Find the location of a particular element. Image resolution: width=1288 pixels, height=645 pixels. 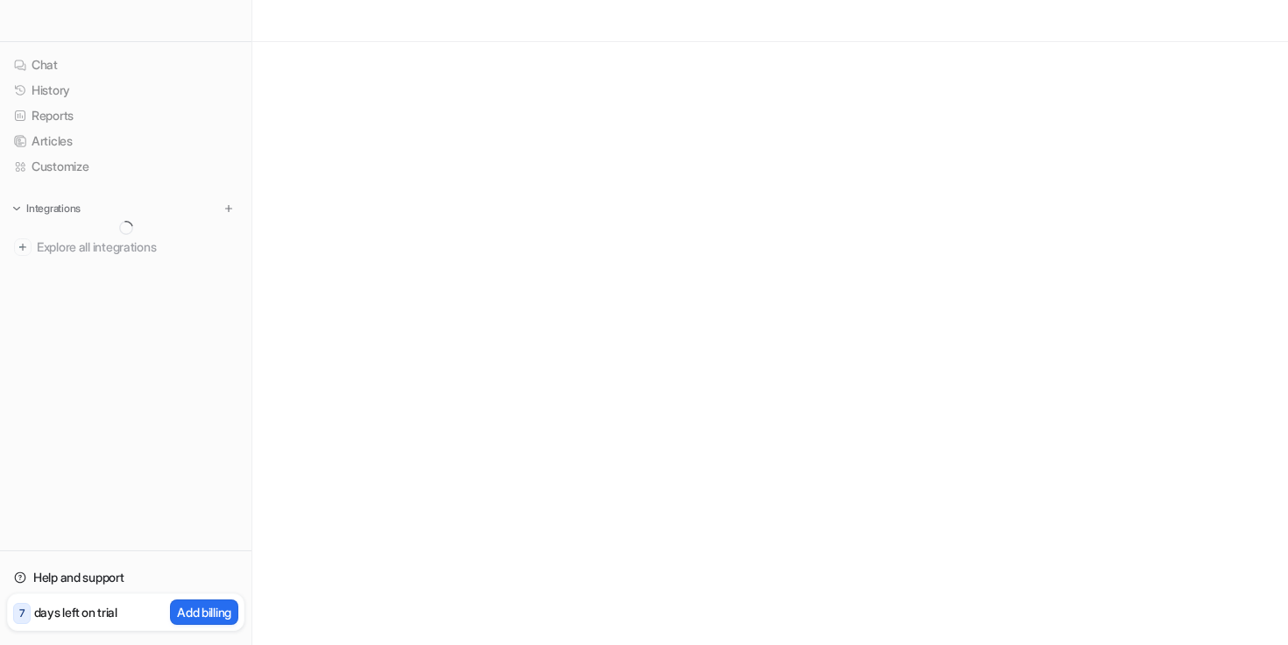

span: Explore all integrations is located at coordinates (137, 247).